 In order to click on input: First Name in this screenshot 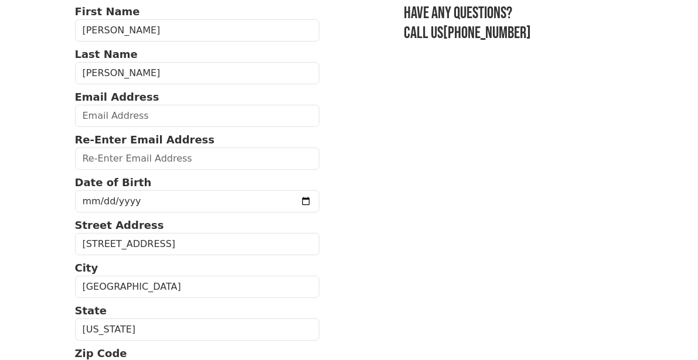, I will do `click(197, 30)`.